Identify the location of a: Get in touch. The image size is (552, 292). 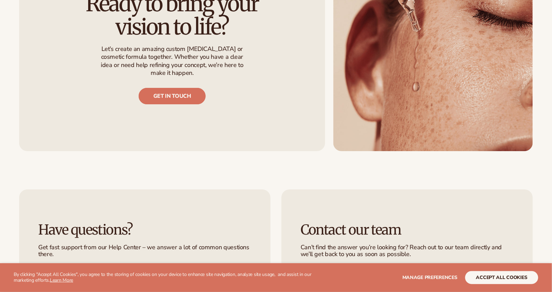
(172, 96).